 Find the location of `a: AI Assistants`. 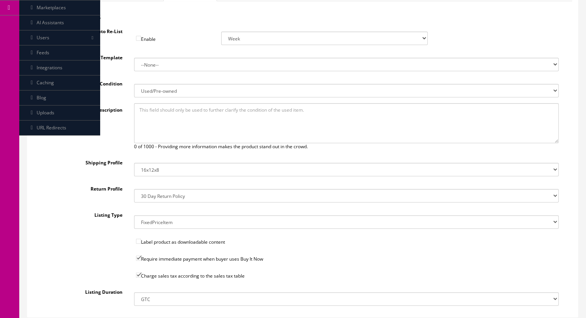

a: AI Assistants is located at coordinates (60, 23).